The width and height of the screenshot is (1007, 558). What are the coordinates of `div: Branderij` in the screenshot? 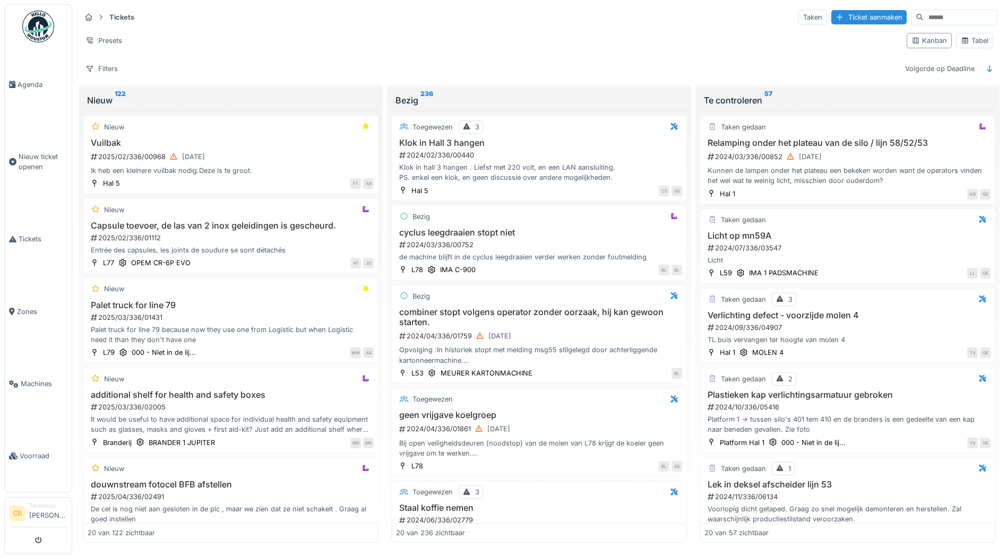 It's located at (117, 443).